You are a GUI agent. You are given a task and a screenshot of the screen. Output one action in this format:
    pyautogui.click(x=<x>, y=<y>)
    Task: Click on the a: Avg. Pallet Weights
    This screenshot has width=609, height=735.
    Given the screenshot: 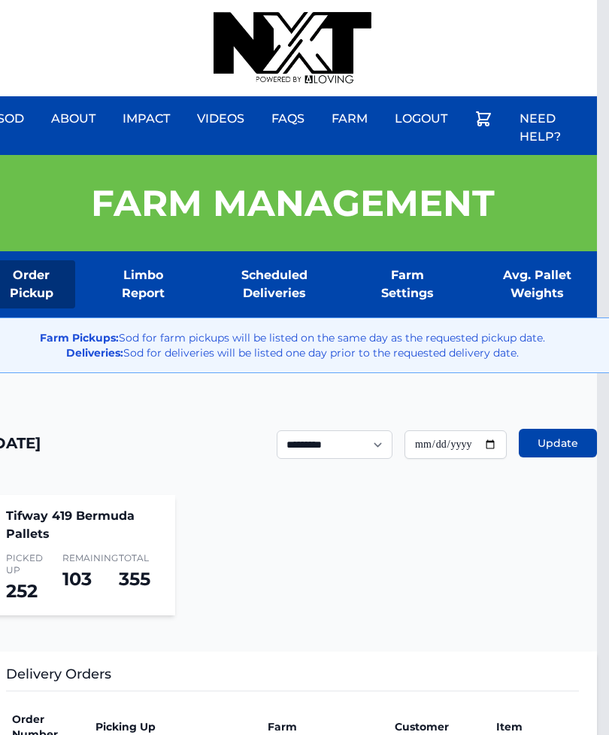 What is the action you would take?
    pyautogui.click(x=537, y=284)
    